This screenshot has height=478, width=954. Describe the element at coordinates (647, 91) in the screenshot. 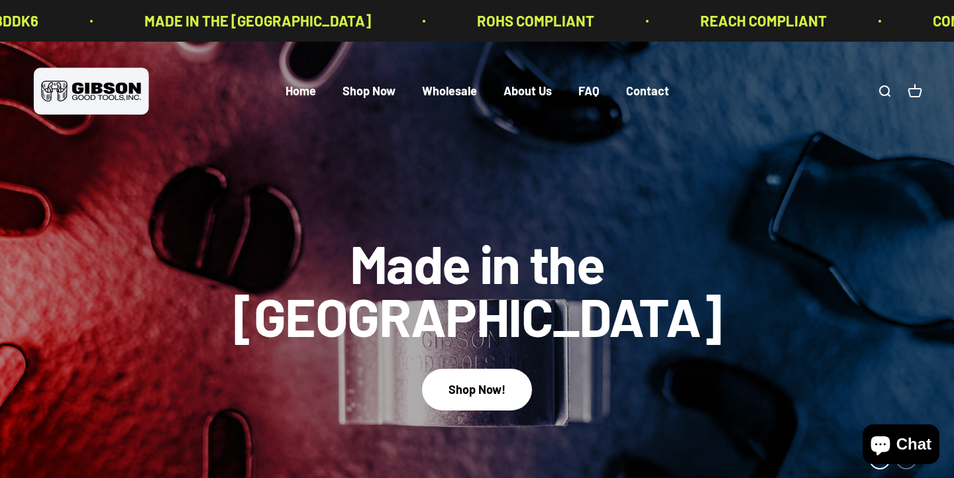

I see `a: Contact` at that location.